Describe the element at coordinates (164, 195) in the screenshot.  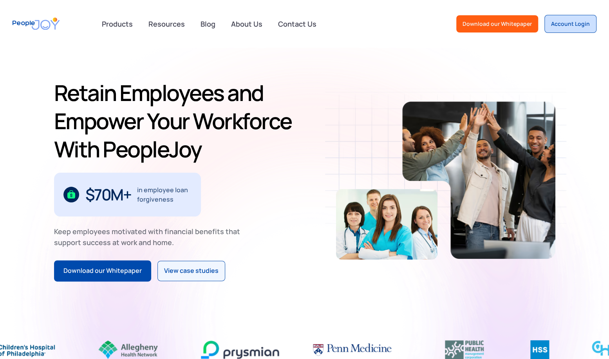
I see `div: in employee loan forgiveness` at that location.